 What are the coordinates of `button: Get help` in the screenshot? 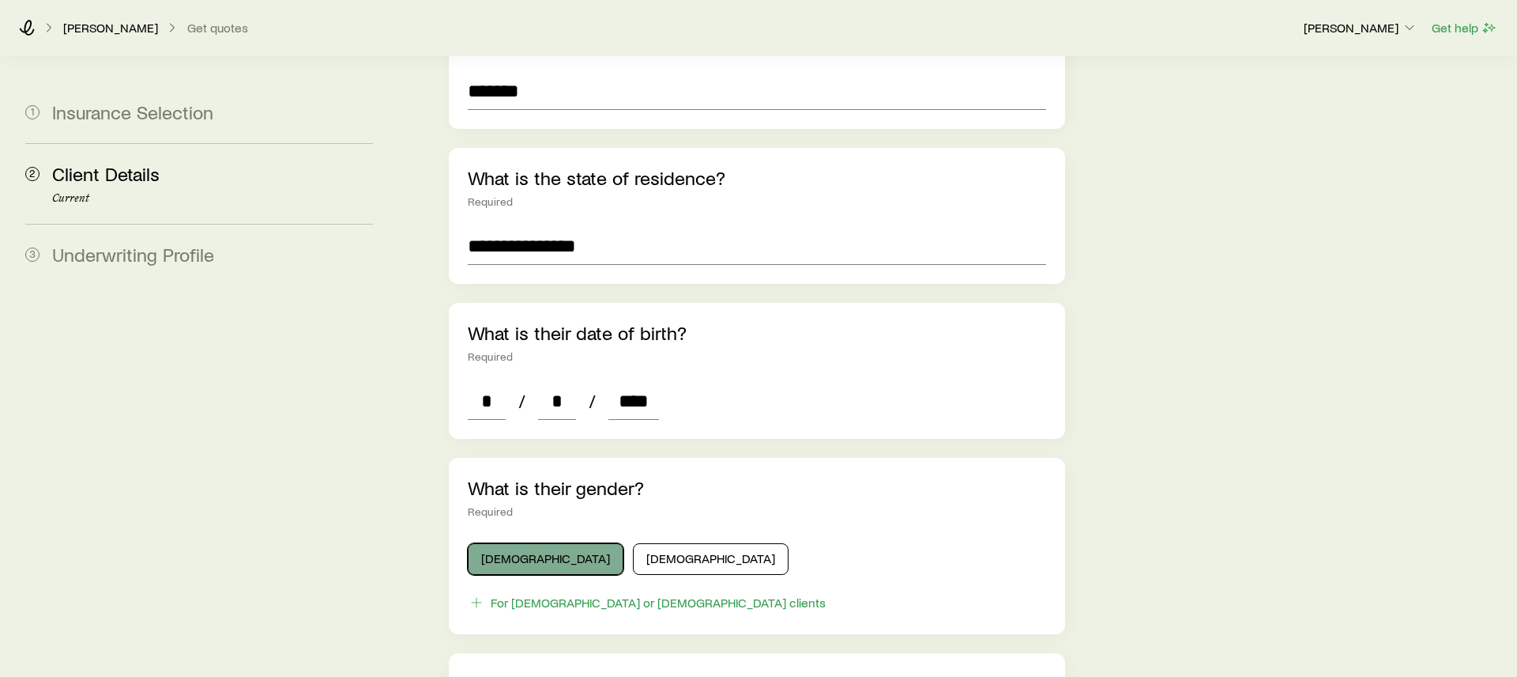 It's located at (1464, 28).